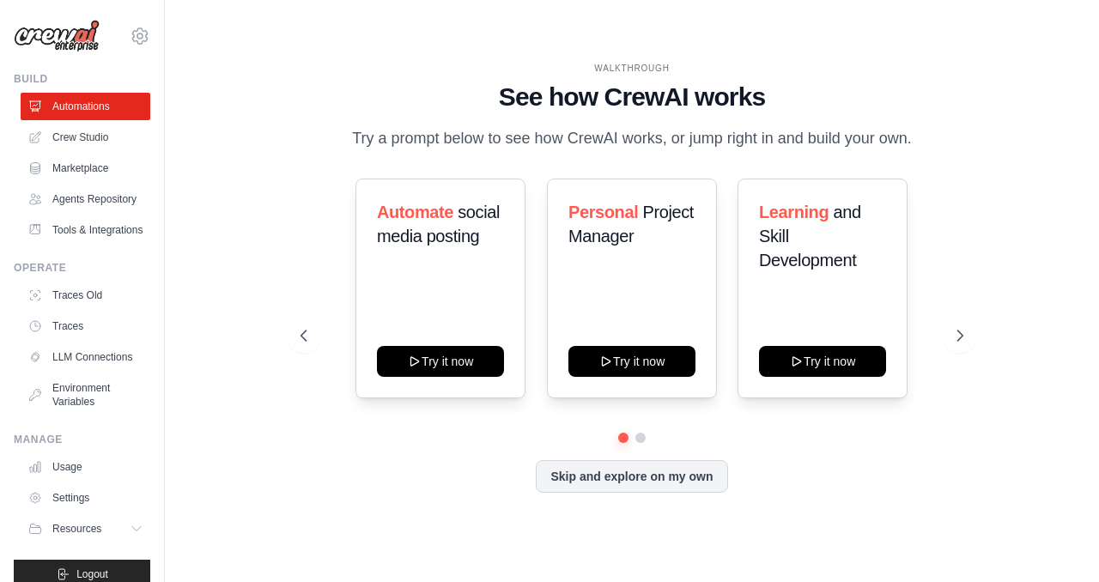  Describe the element at coordinates (85, 357) in the screenshot. I see `a: LLM Connections` at that location.